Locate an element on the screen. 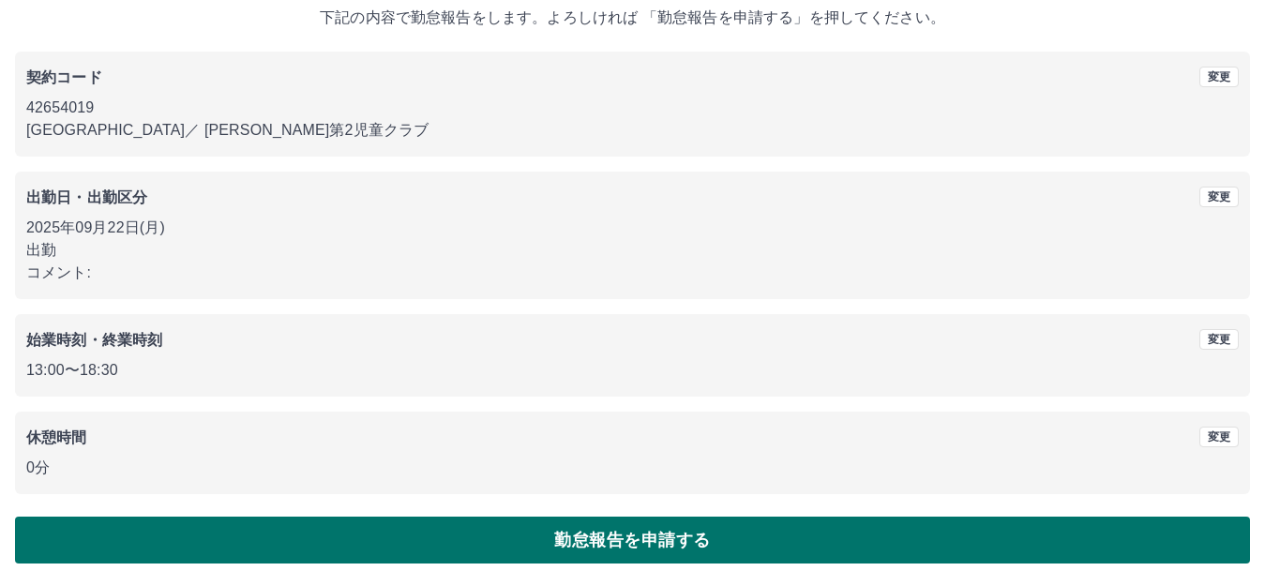 The width and height of the screenshot is (1265, 586). p: 0分 is located at coordinates (632, 468).